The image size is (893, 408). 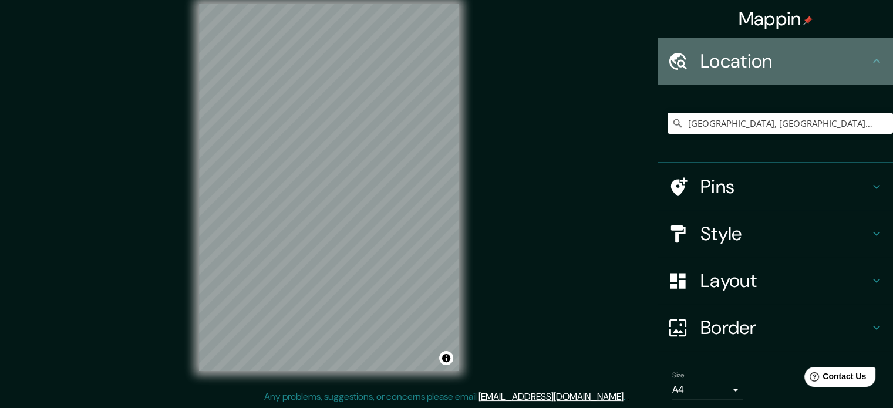 What do you see at coordinates (808, 21) in the screenshot?
I see `img: pin-icon.png` at bounding box center [808, 21].